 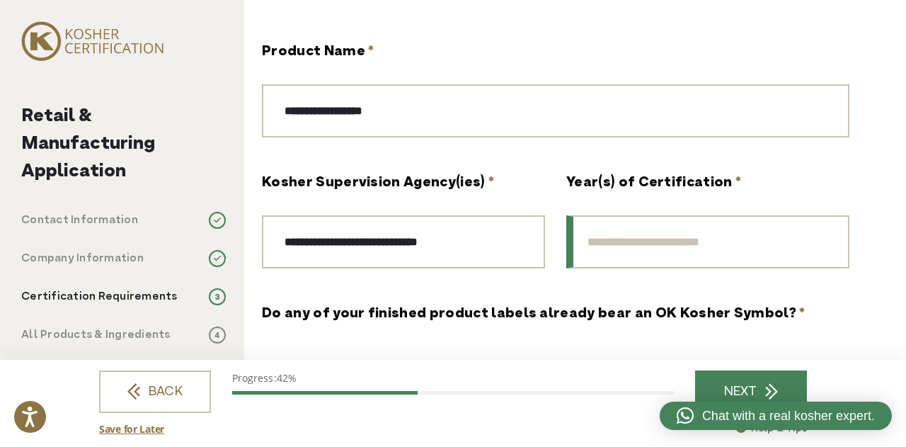 I want to click on p: All Products & Ingredients, so click(x=96, y=335).